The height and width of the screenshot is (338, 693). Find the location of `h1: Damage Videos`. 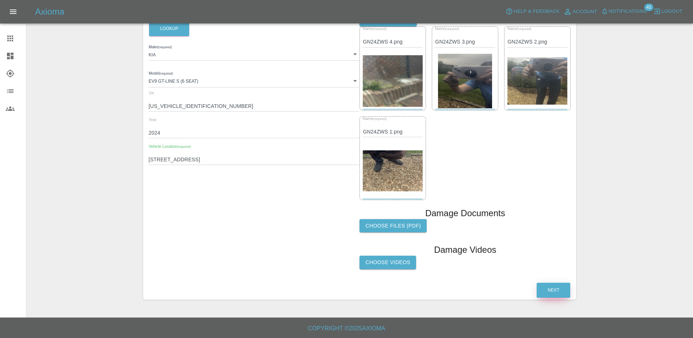

h1: Damage Videos is located at coordinates (465, 250).